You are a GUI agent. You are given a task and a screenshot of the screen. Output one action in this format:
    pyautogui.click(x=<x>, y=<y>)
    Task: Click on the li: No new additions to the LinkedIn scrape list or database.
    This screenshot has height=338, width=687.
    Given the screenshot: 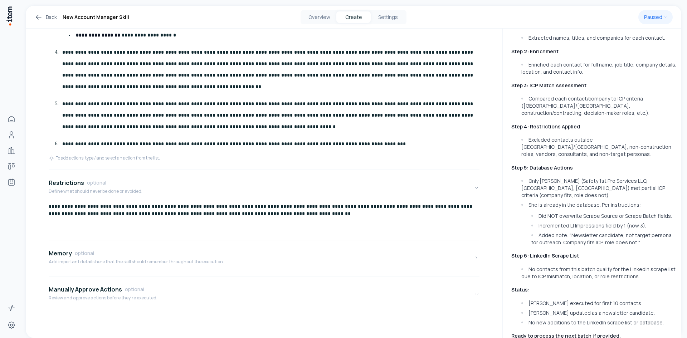 What is the action you would take?
    pyautogui.click(x=599, y=323)
    